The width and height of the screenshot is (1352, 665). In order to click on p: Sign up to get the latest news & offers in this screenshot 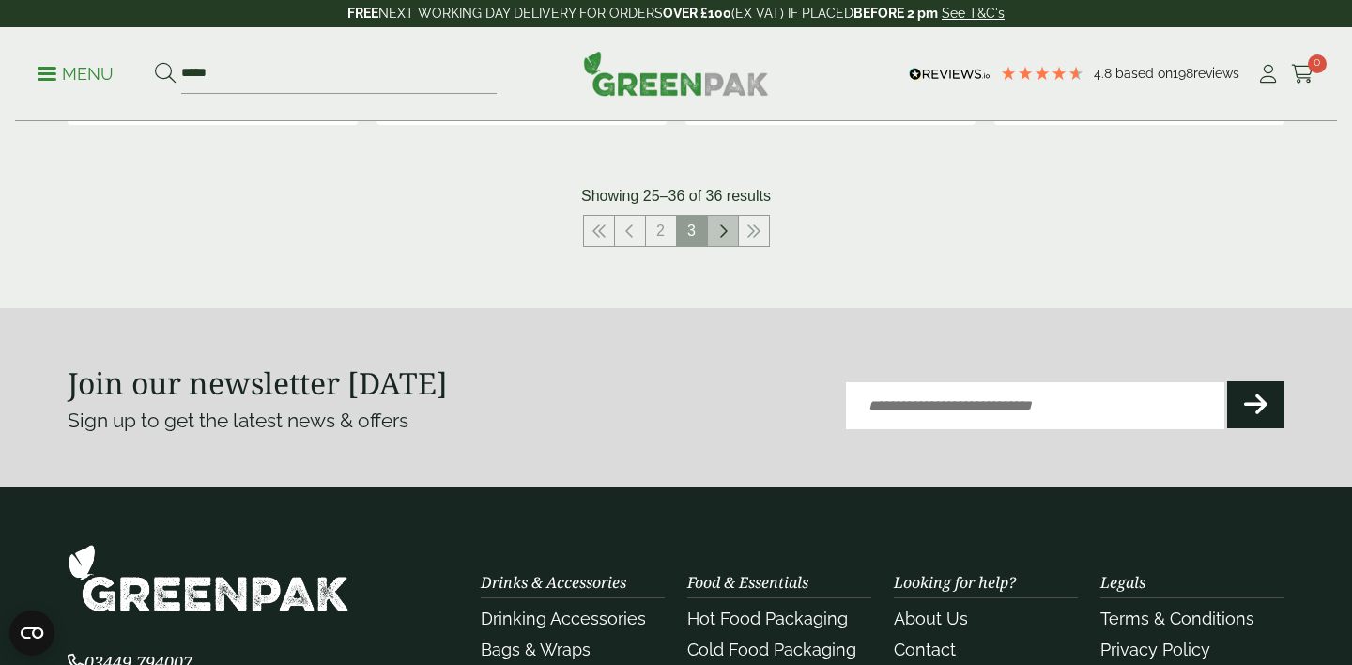, I will do `click(341, 421)`.